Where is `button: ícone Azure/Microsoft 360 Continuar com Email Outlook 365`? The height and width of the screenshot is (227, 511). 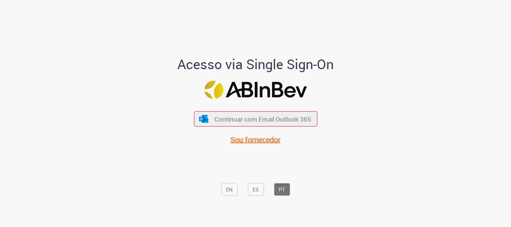
button: ícone Azure/Microsoft 360 Continuar com Email Outlook 365 is located at coordinates (255, 119).